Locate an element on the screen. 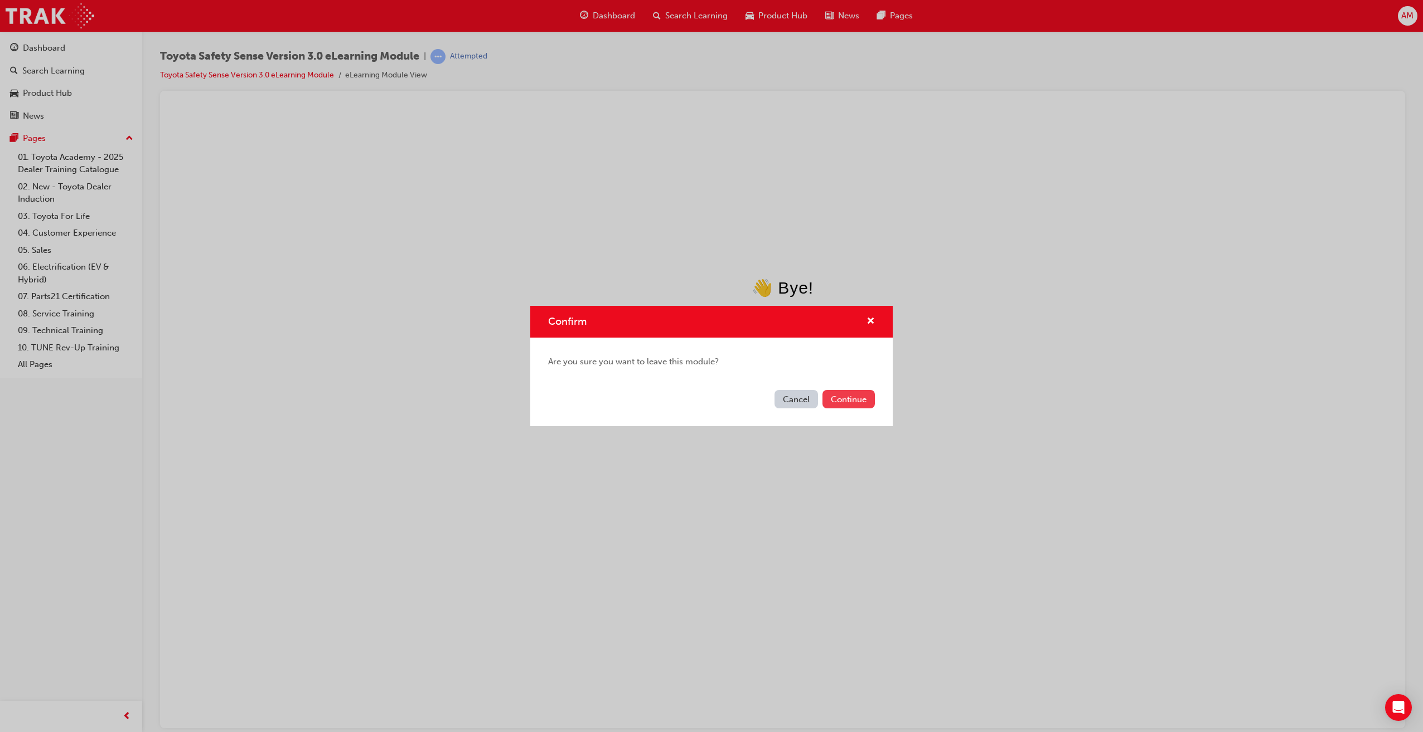 This screenshot has height=732, width=1423. button: cross-icon is located at coordinates (870, 322).